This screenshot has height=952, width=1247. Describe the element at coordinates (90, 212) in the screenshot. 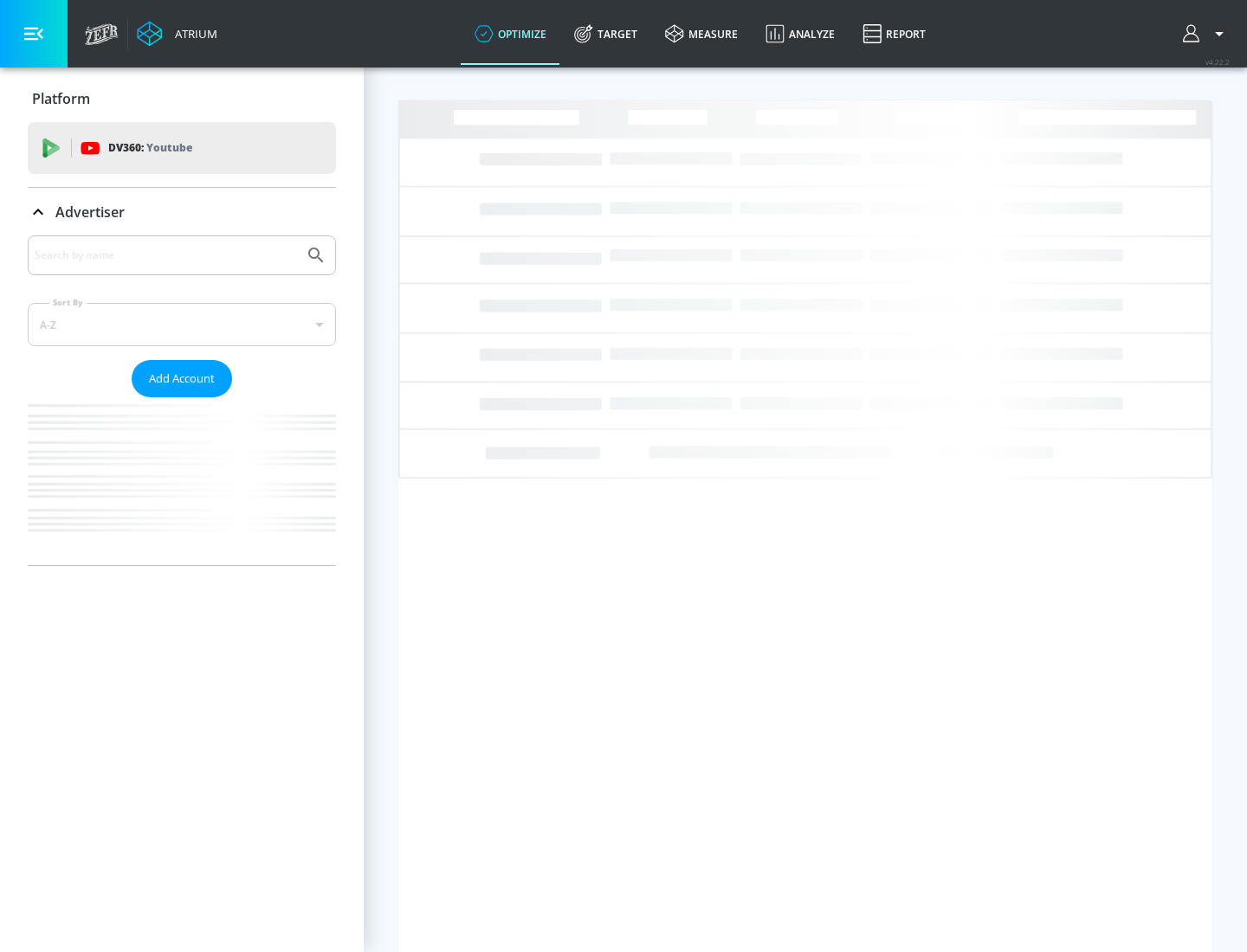

I see `p: Advertiser` at that location.